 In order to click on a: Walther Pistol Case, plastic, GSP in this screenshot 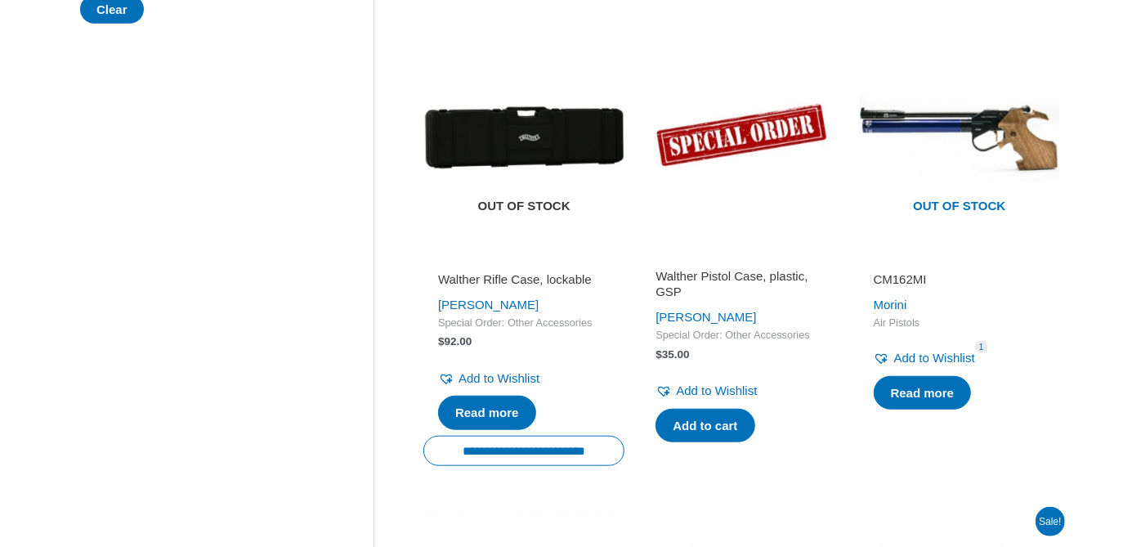, I will do `click(741, 287)`.